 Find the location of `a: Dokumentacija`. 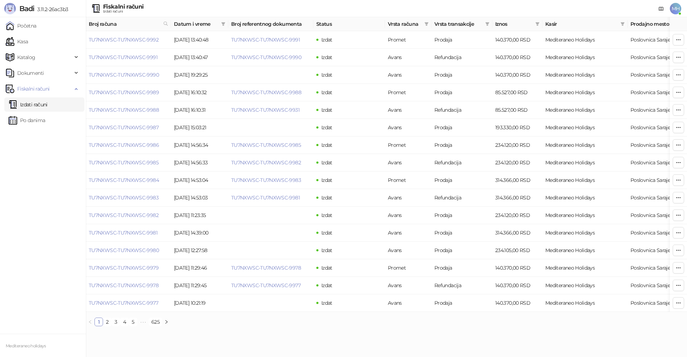

a: Dokumentacija is located at coordinates (662, 9).